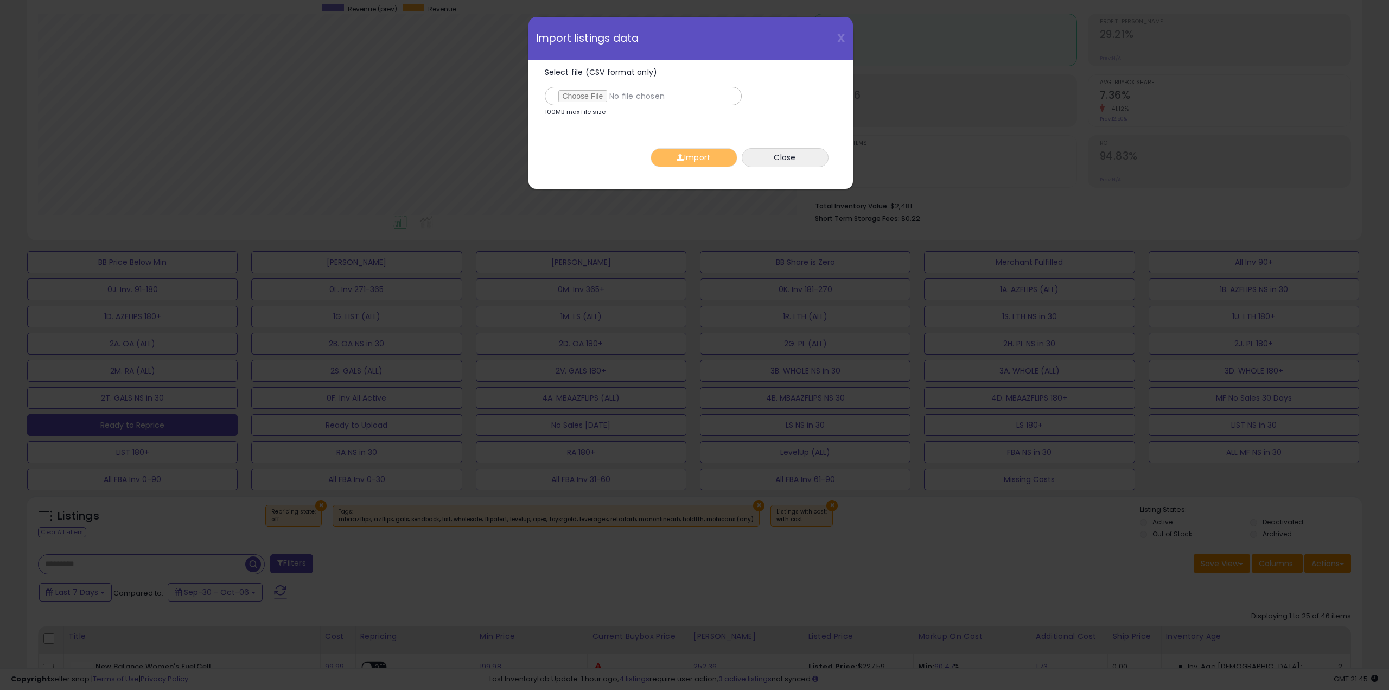 The height and width of the screenshot is (690, 1389). What do you see at coordinates (785, 157) in the screenshot?
I see `button: Close` at bounding box center [785, 157].